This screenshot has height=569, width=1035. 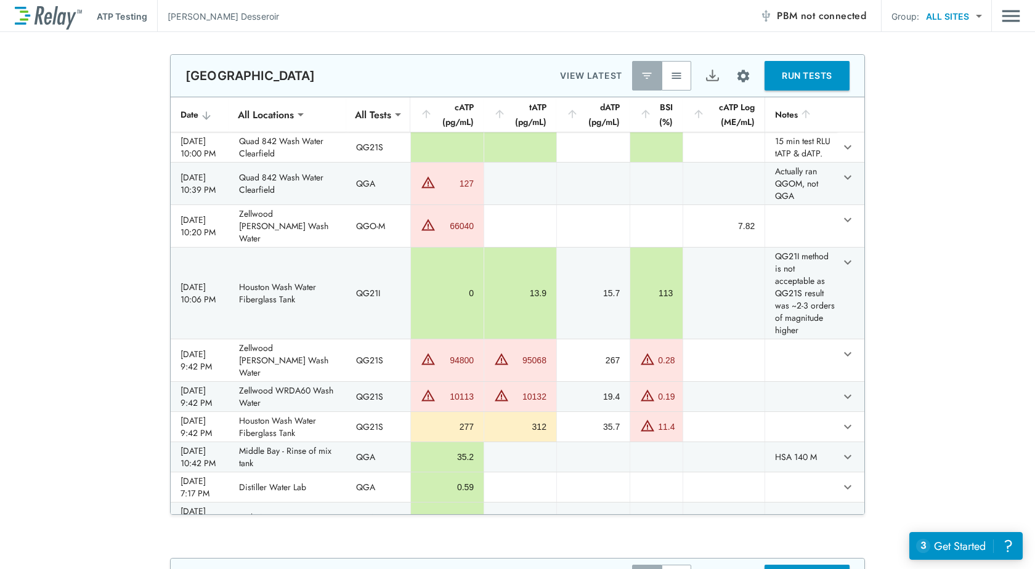 What do you see at coordinates (656, 115) in the screenshot?
I see `div: BSI (%)` at bounding box center [656, 115].